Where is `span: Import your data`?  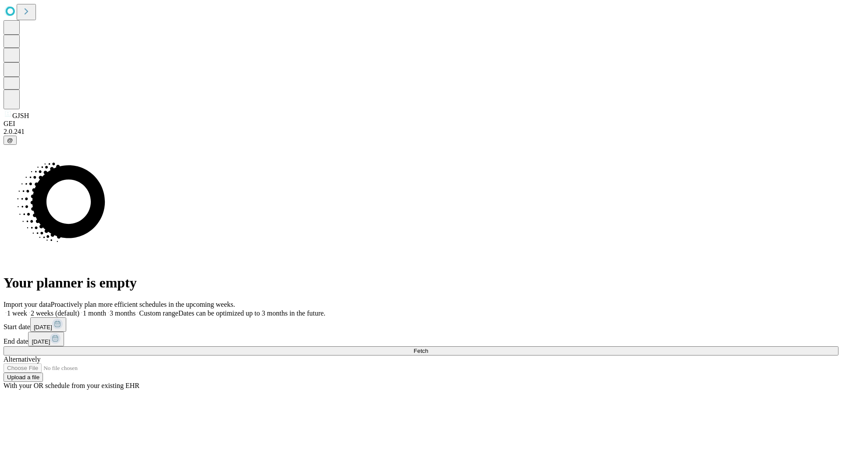 span: Import your data is located at coordinates (27, 304).